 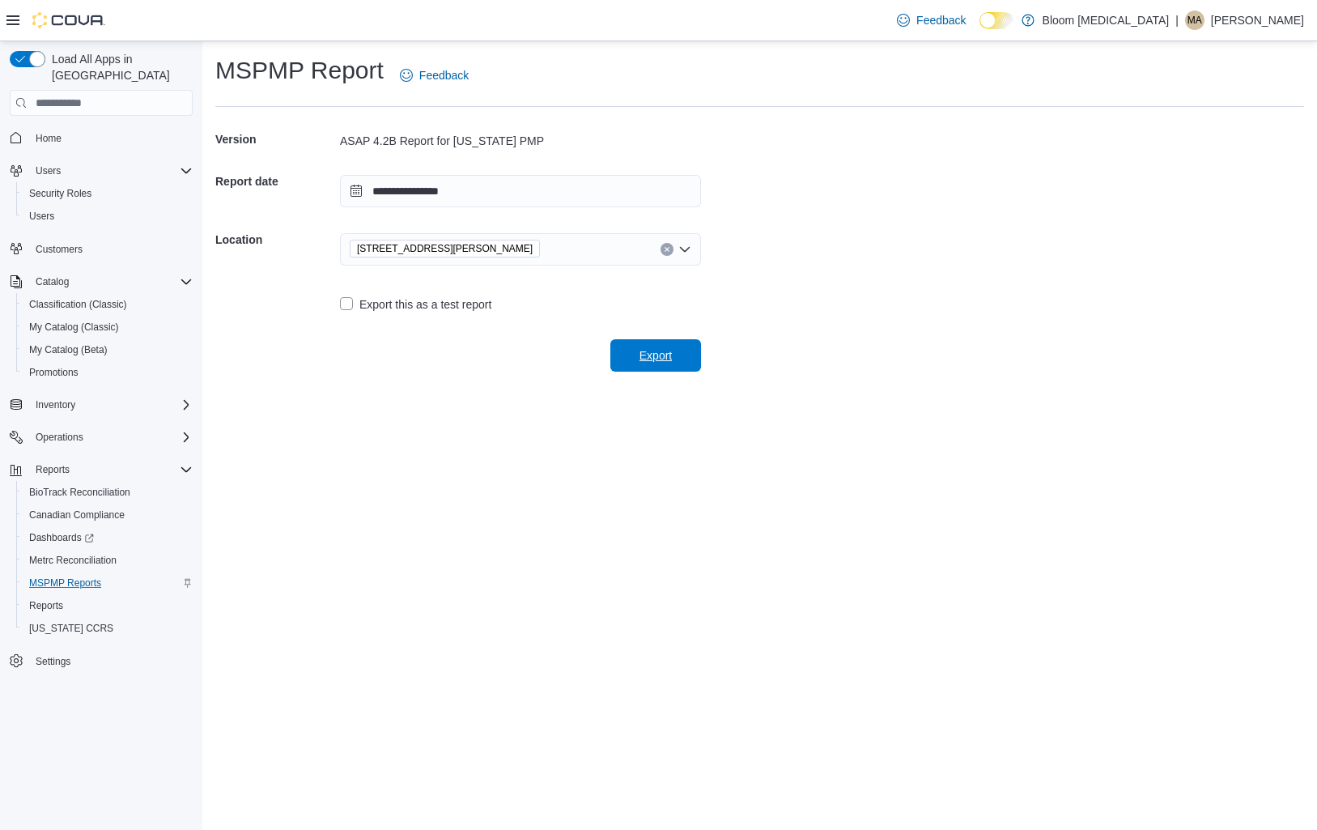 I want to click on div: Mohammed Alqadhi, so click(x=1195, y=20).